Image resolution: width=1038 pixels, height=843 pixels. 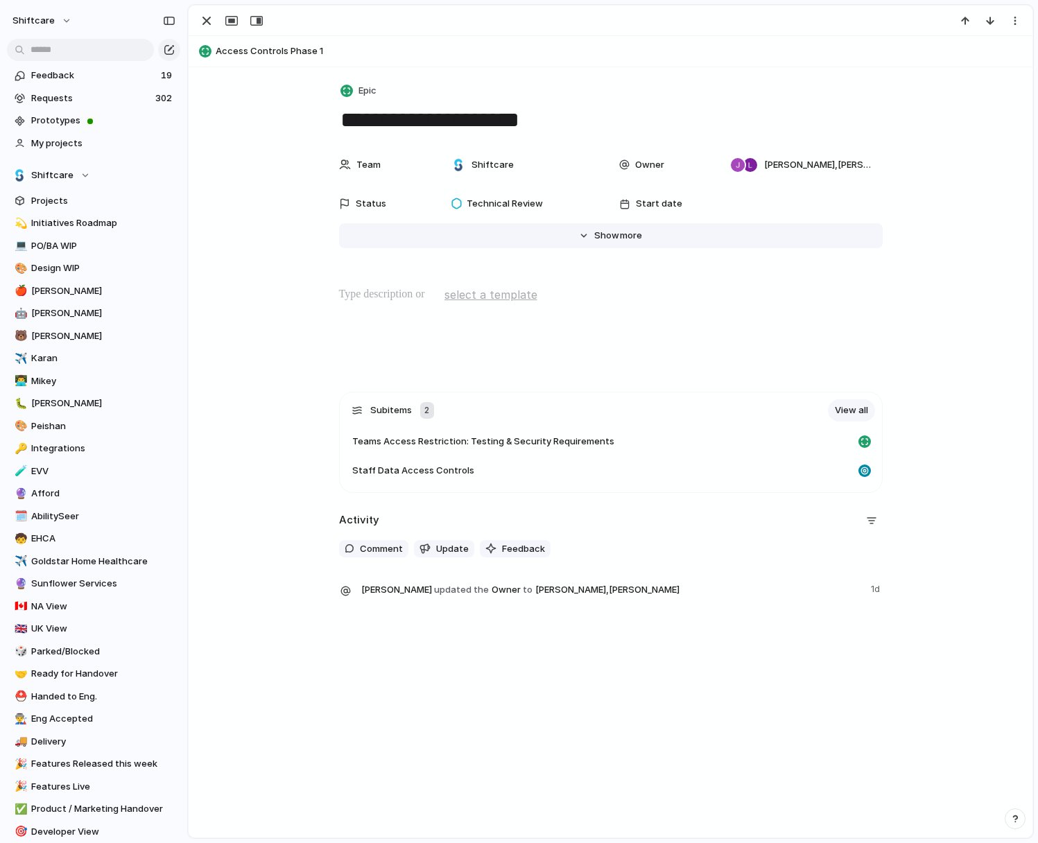 What do you see at coordinates (94, 584) in the screenshot?
I see `div: 🔮Sunflower Services` at bounding box center [94, 584].